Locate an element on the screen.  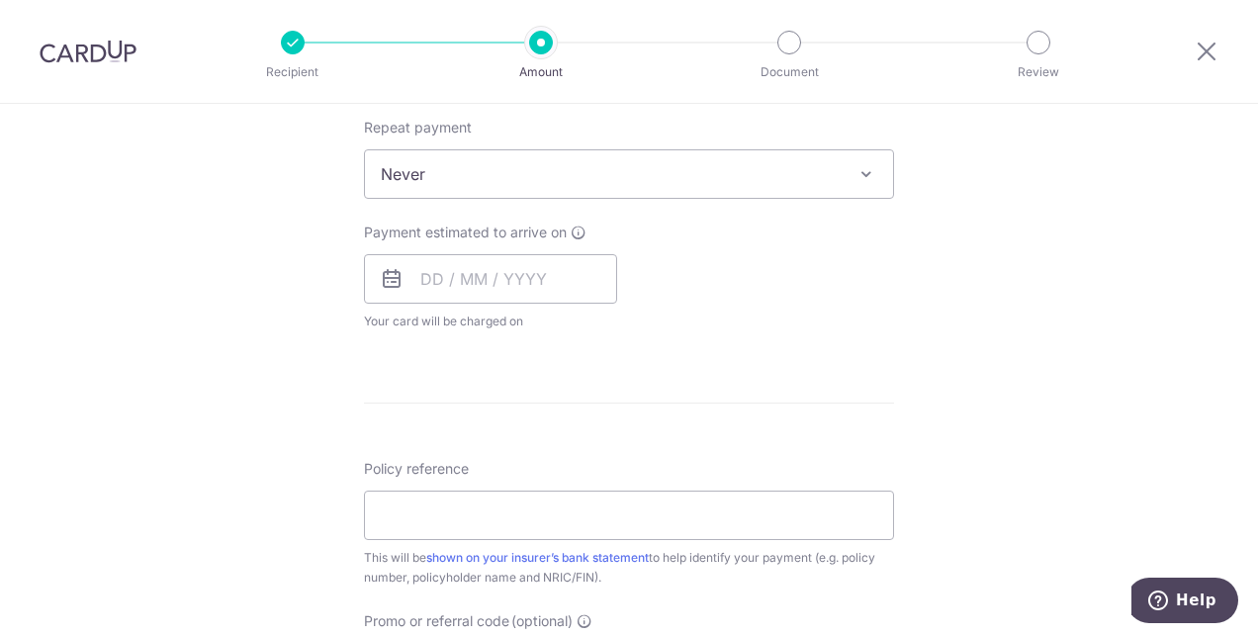
p: Amount is located at coordinates (541, 72).